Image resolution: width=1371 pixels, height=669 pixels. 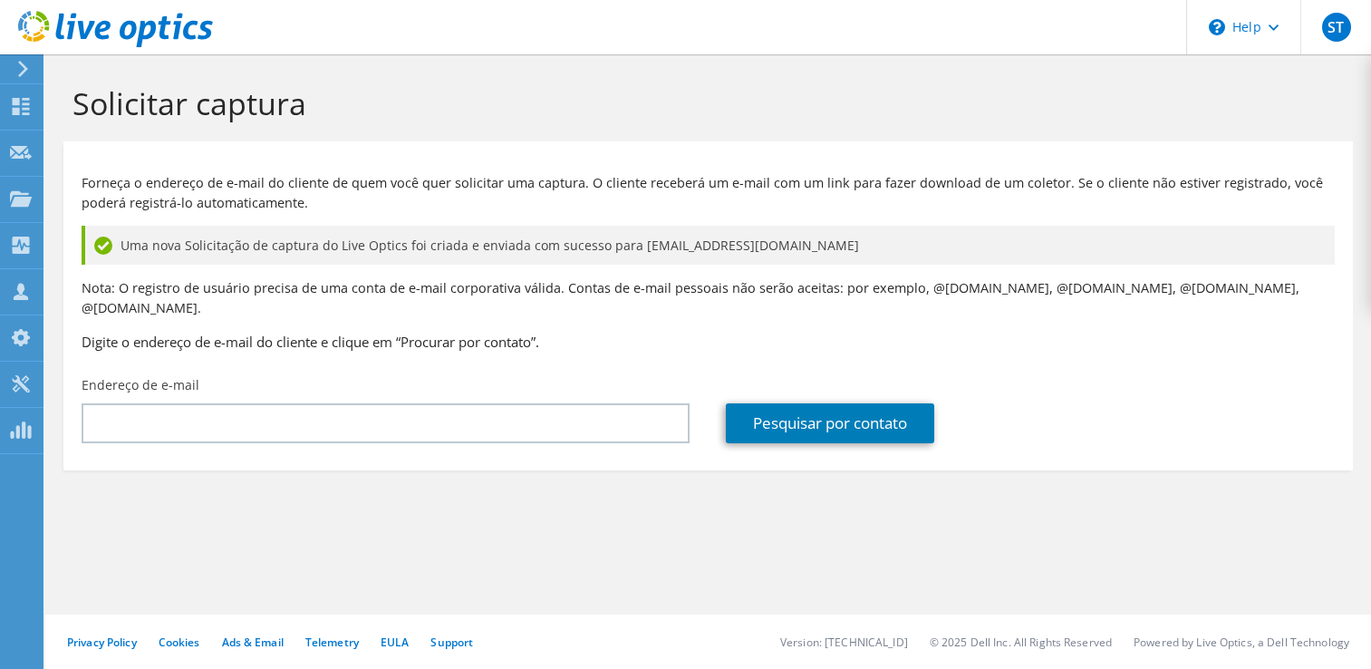 I want to click on a: Privacy Policy, so click(x=102, y=642).